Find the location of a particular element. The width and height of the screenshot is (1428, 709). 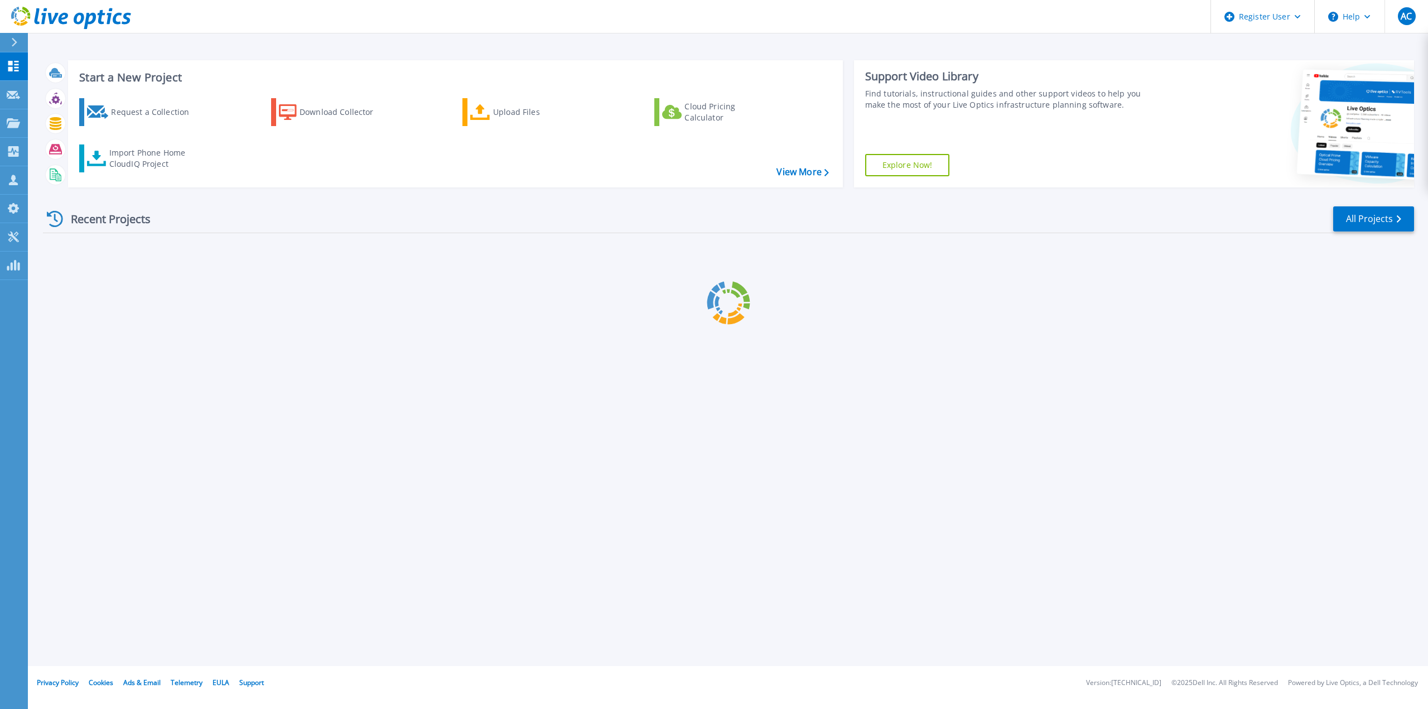

a: Support is located at coordinates (252, 682).